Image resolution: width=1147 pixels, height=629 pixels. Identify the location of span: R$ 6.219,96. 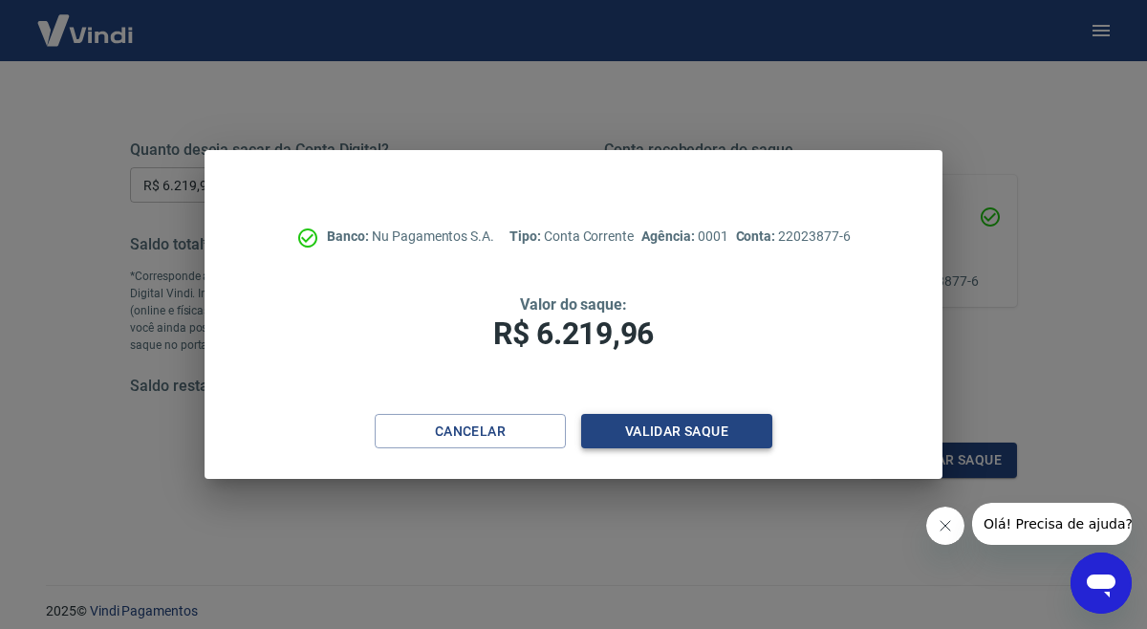
(573, 334).